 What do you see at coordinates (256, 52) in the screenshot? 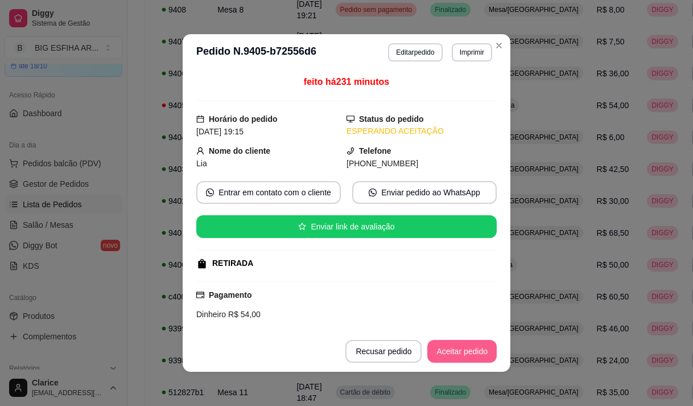
I see `h3: Pedido N. 9405-b72556d6` at bounding box center [256, 52].